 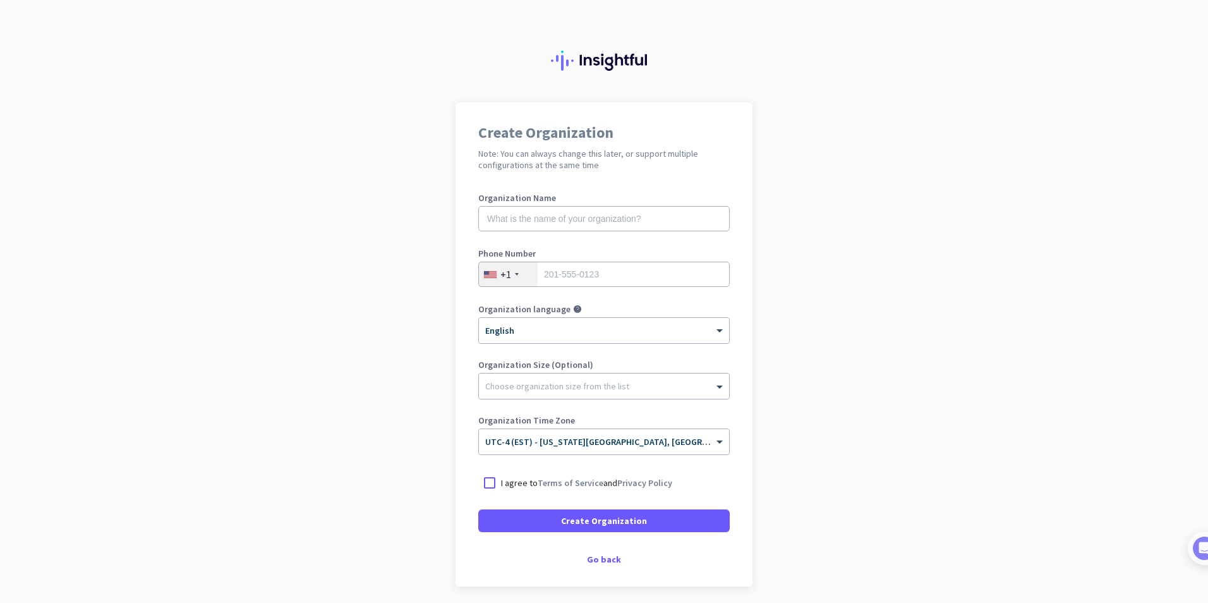 What do you see at coordinates (604, 521) in the screenshot?
I see `span: Create Organization` at bounding box center [604, 521].